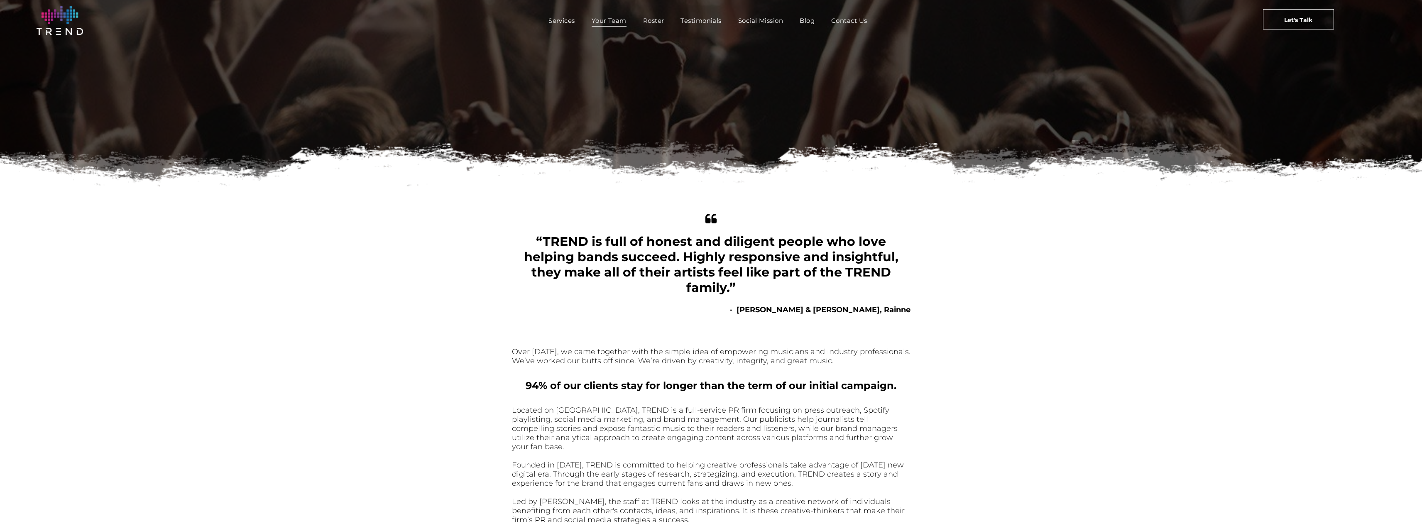  What do you see at coordinates (701, 20) in the screenshot?
I see `a: Testimonials` at bounding box center [701, 20].